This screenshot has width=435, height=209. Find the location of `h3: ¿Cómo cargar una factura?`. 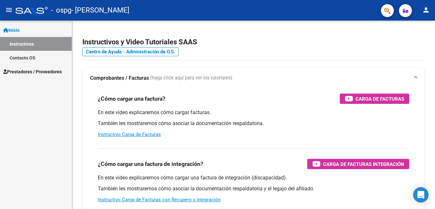

h3: ¿Cómo cargar una factura? is located at coordinates (132, 99).